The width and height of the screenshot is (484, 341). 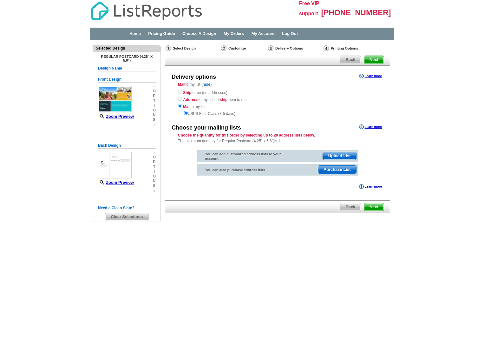 What do you see at coordinates (127, 58) in the screenshot?
I see `h4: Regular Postcard (4.25" x 5.6")` at bounding box center [127, 58].